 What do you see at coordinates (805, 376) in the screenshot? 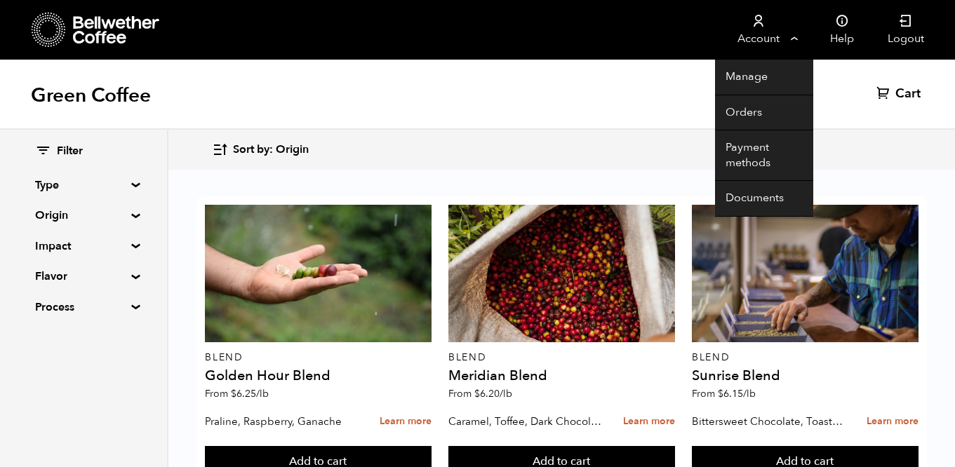
I see `h4: Sunrise Blend` at bounding box center [805, 376].